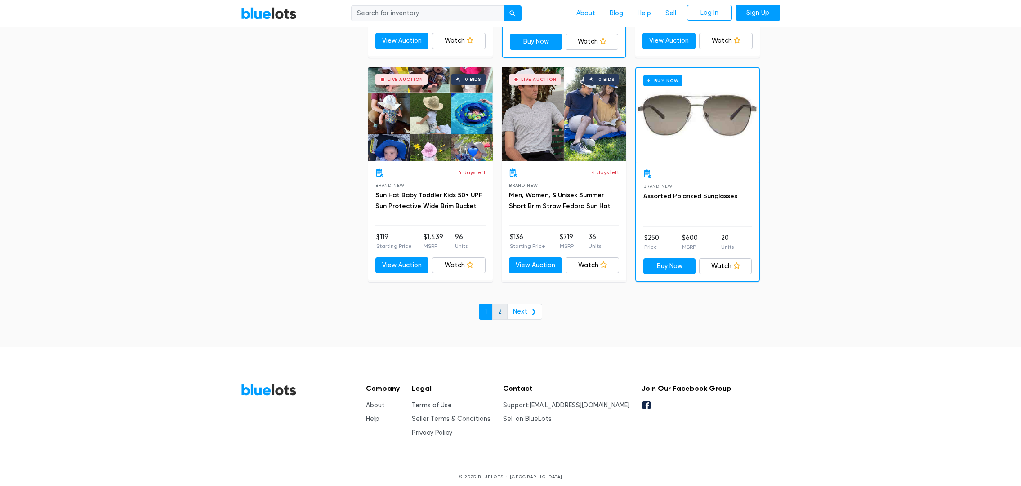 The height and width of the screenshot is (486, 1021). Describe the element at coordinates (758, 13) in the screenshot. I see `a: Sign Up` at that location.